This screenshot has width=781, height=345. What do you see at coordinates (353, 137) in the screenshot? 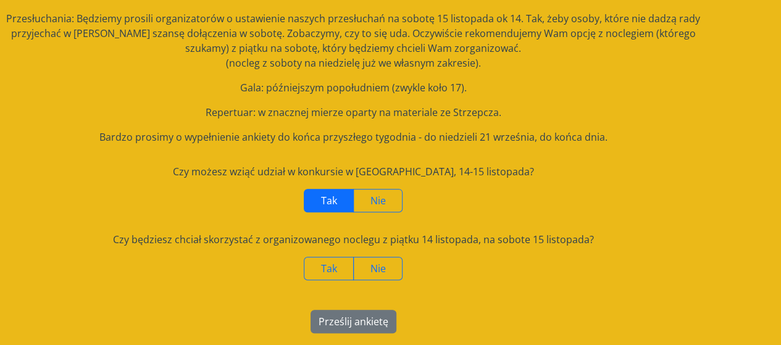
I see `p: Bardzo prosimy o wypełnienie ankiety do końca przyszłego tygodnia - do niedzieli 21 września, do ...` at bounding box center [353, 137].